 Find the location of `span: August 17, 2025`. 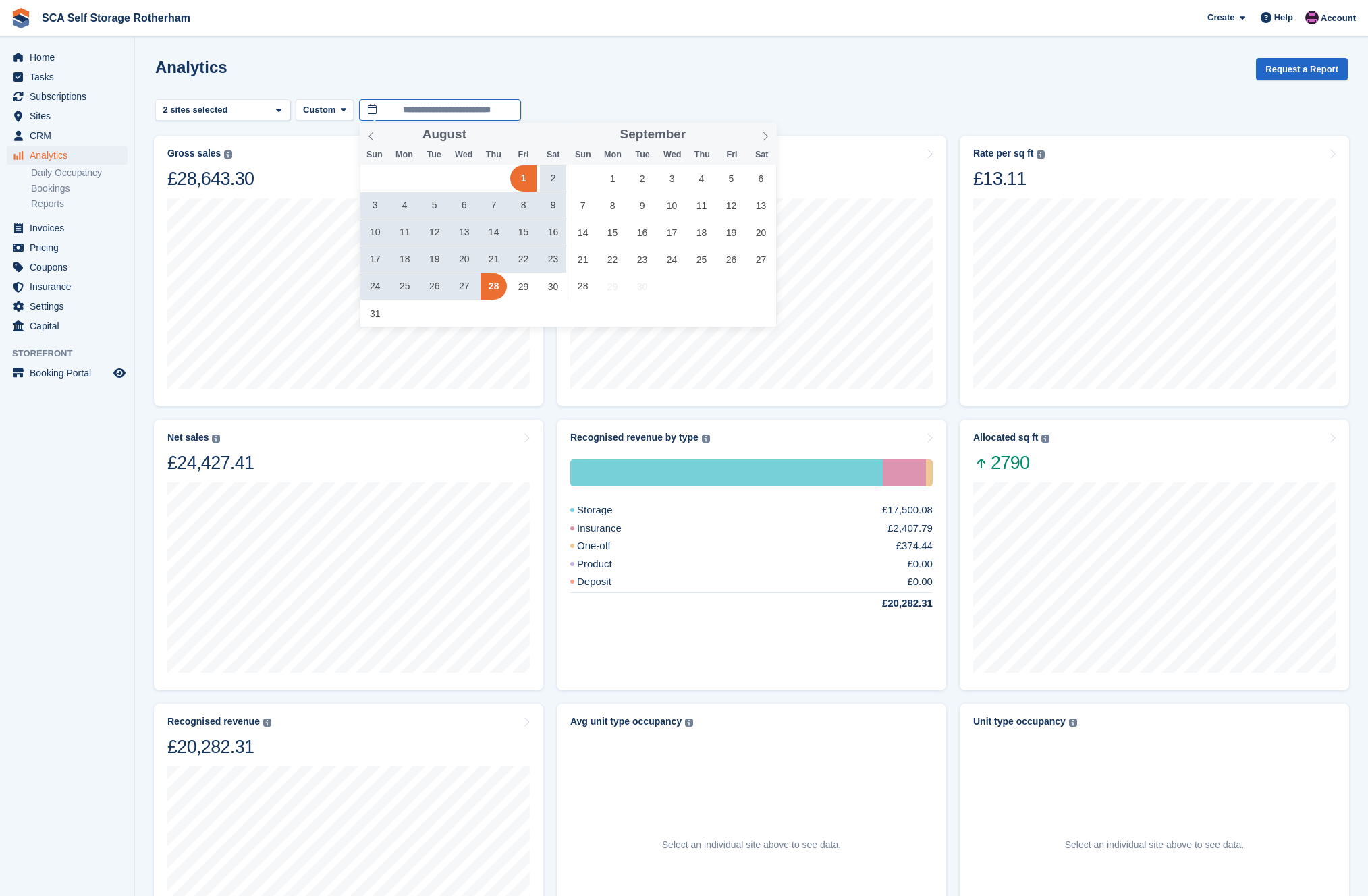

span: August 17, 2025 is located at coordinates (375, 259).